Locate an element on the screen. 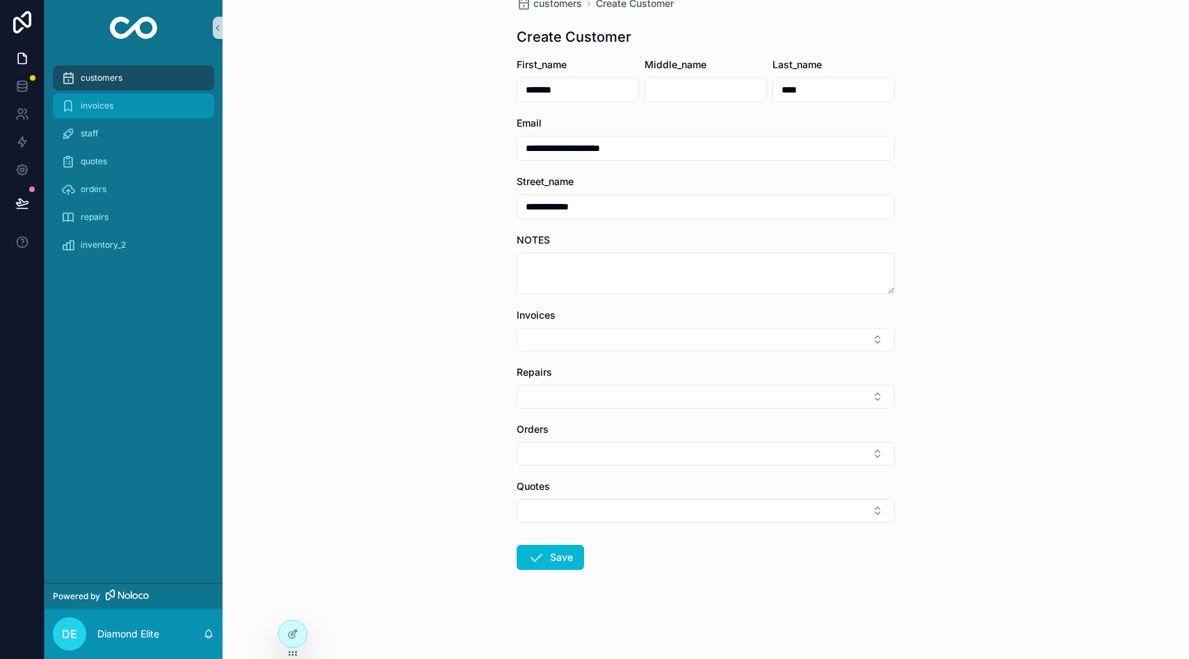 Image resolution: width=1189 pixels, height=659 pixels. span: First_name is located at coordinates (542, 64).